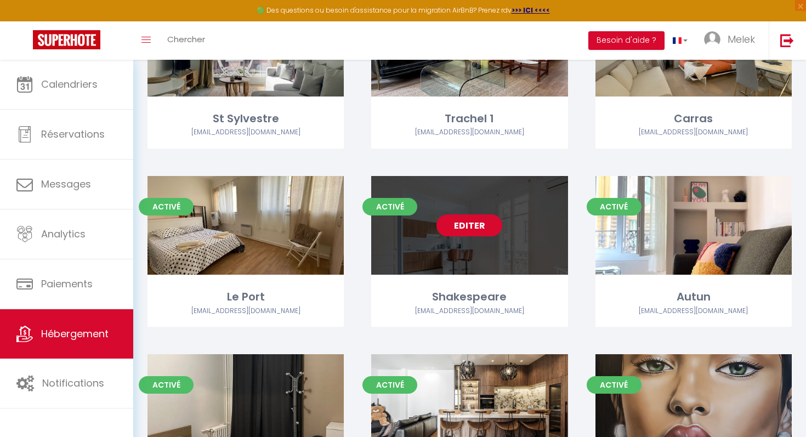 The height and width of the screenshot is (437, 806). I want to click on div: Trachel 1, so click(469, 118).